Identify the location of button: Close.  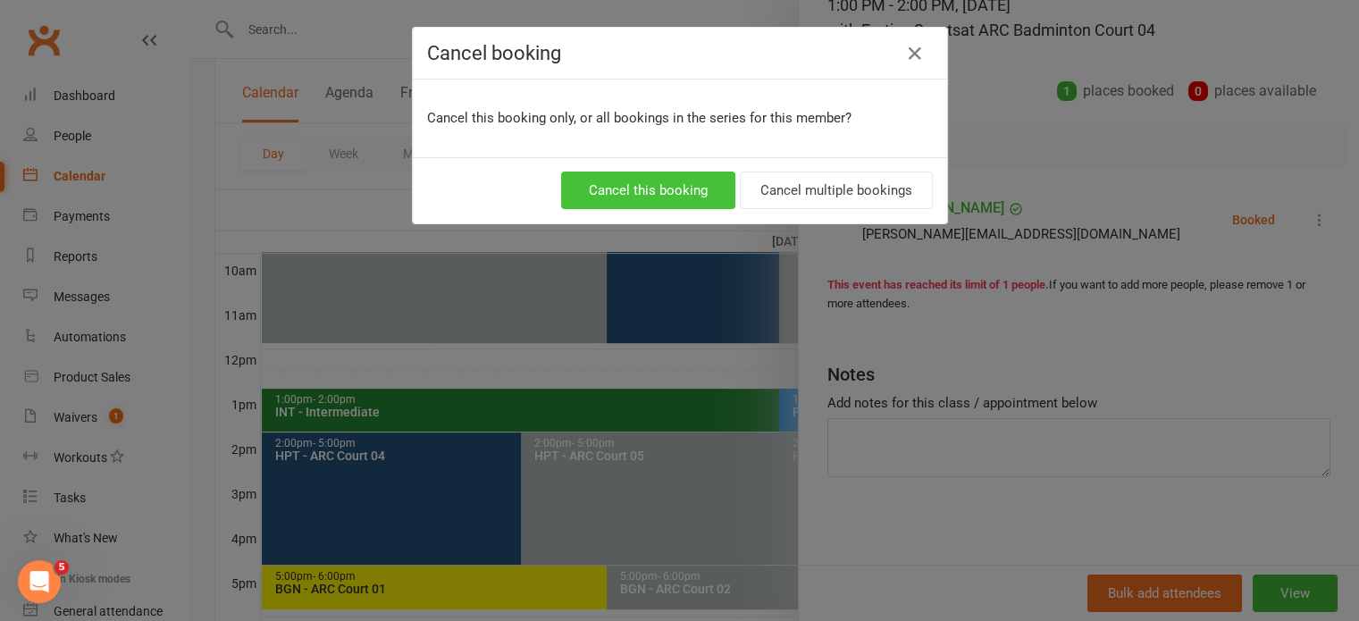
(915, 54).